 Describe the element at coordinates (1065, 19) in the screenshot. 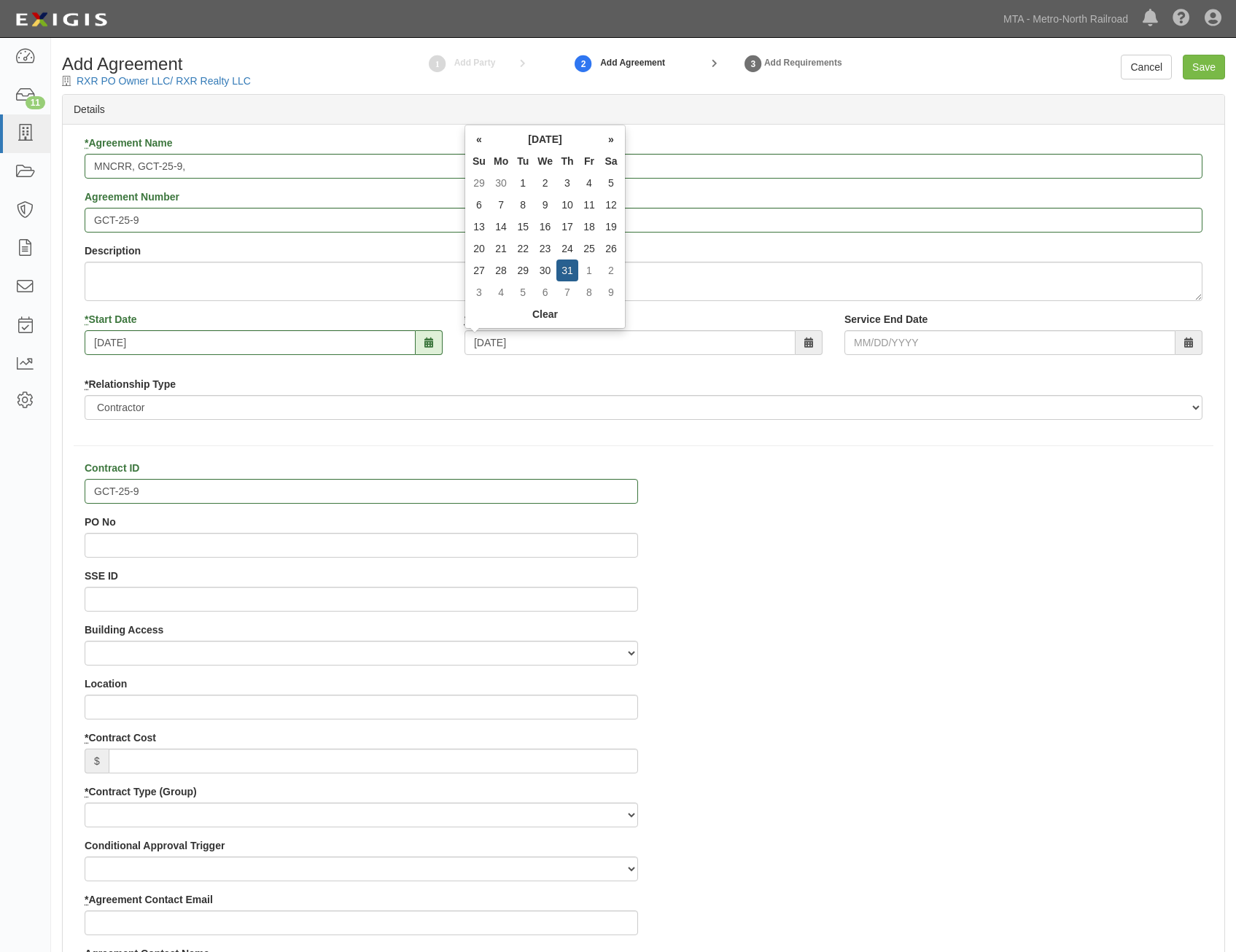

I see `a: MTA - Metro-North Railroad` at that location.